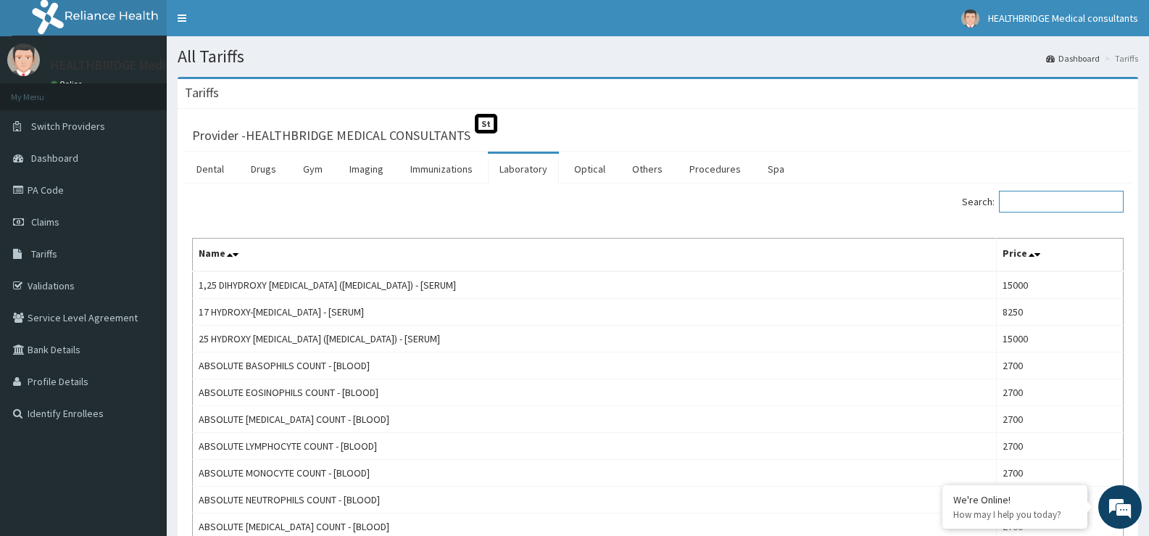  What do you see at coordinates (68, 84) in the screenshot?
I see `a: Online` at bounding box center [68, 84].